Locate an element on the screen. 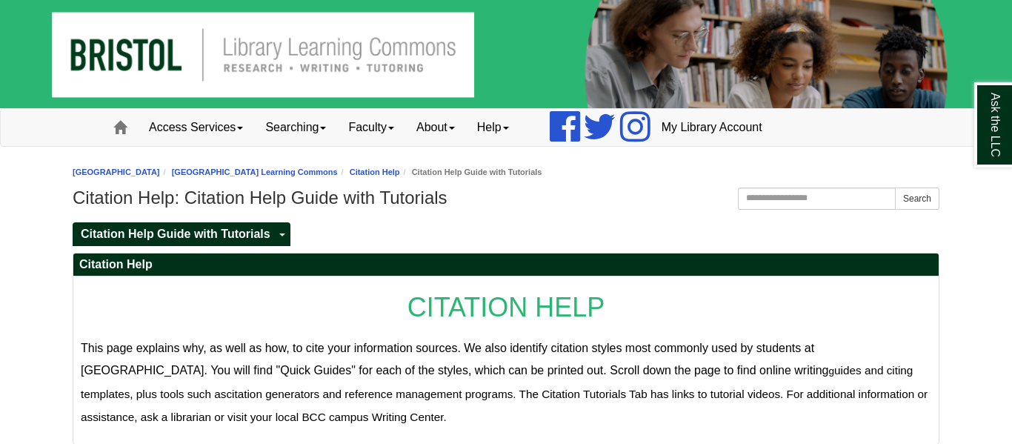 This screenshot has height=444, width=1012. span: g is located at coordinates (832, 371).